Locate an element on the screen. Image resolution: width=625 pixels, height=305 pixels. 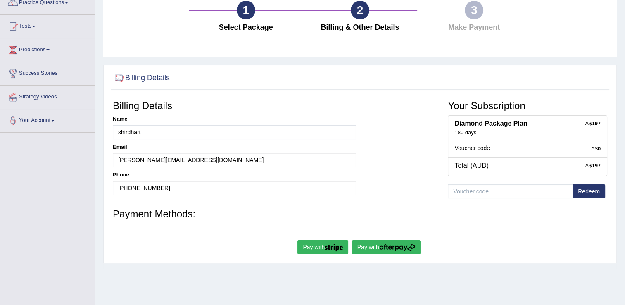
h3: Your Subscription is located at coordinates (527, 106).